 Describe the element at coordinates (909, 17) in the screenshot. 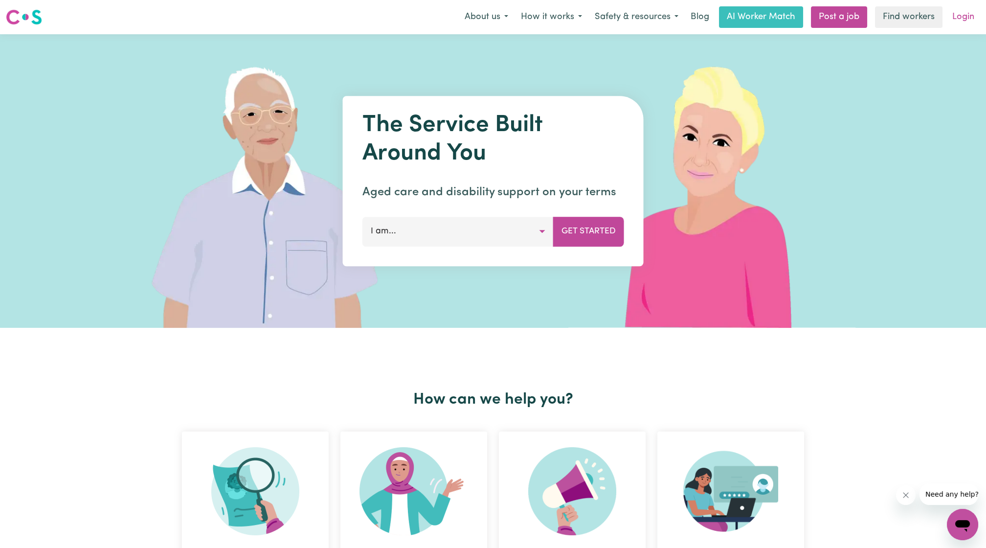

I see `a: Find workers` at that location.